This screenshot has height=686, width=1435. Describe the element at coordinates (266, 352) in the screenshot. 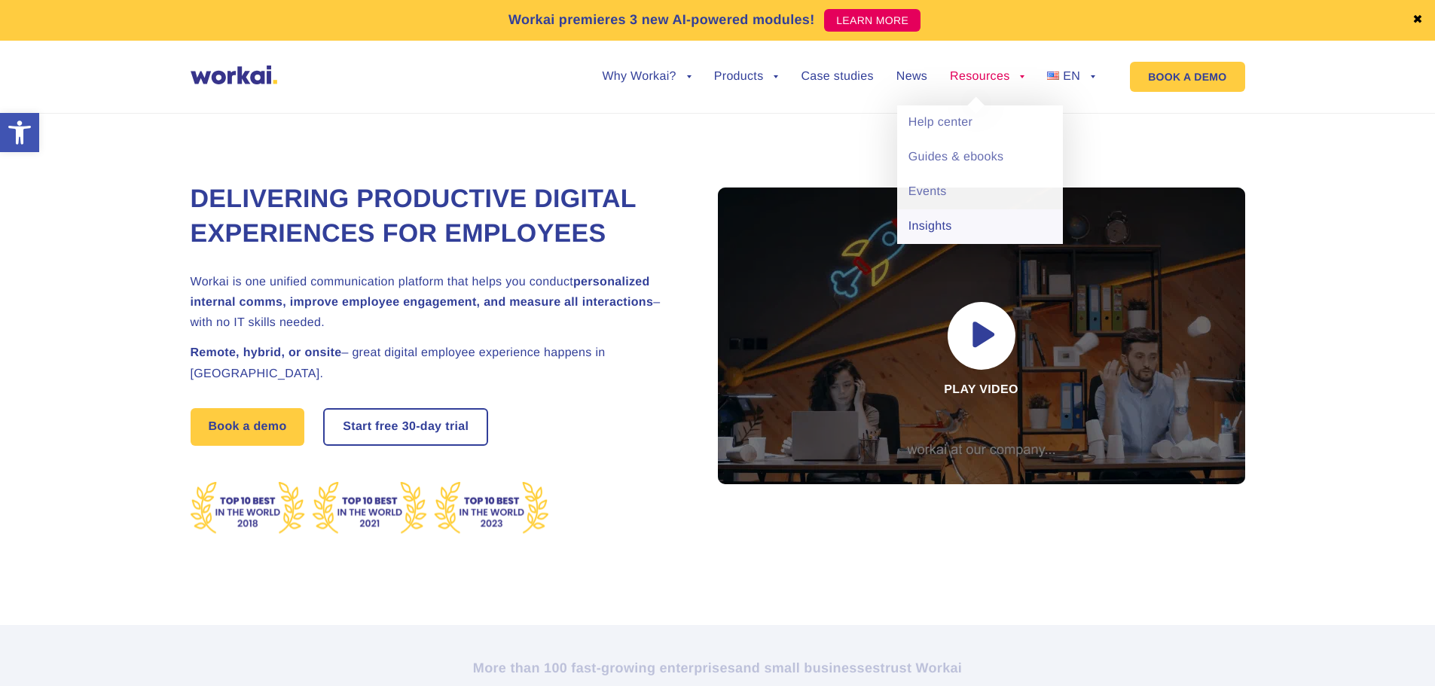

I see `strong: Remote, hybrid, or onsite` at that location.